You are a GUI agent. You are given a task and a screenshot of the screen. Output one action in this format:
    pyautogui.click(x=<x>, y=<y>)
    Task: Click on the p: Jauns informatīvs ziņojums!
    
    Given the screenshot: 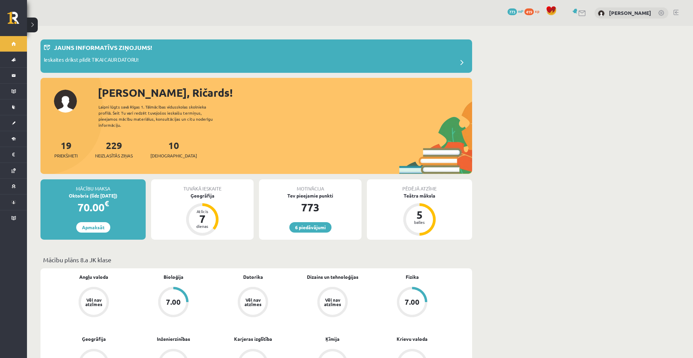 What is the action you would take?
    pyautogui.click(x=103, y=47)
    